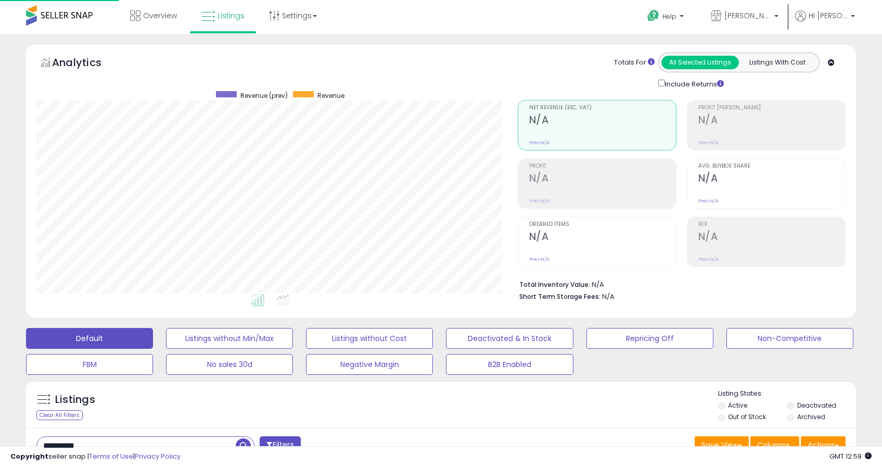 This screenshot has width=882, height=467. What do you see at coordinates (89, 364) in the screenshot?
I see `button: FBM` at bounding box center [89, 364].